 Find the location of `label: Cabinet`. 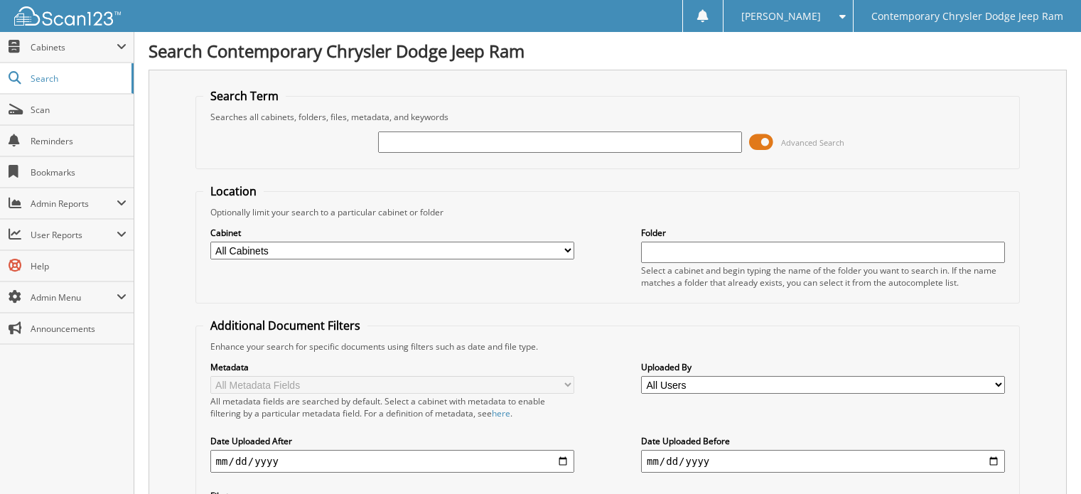

label: Cabinet is located at coordinates (392, 232).